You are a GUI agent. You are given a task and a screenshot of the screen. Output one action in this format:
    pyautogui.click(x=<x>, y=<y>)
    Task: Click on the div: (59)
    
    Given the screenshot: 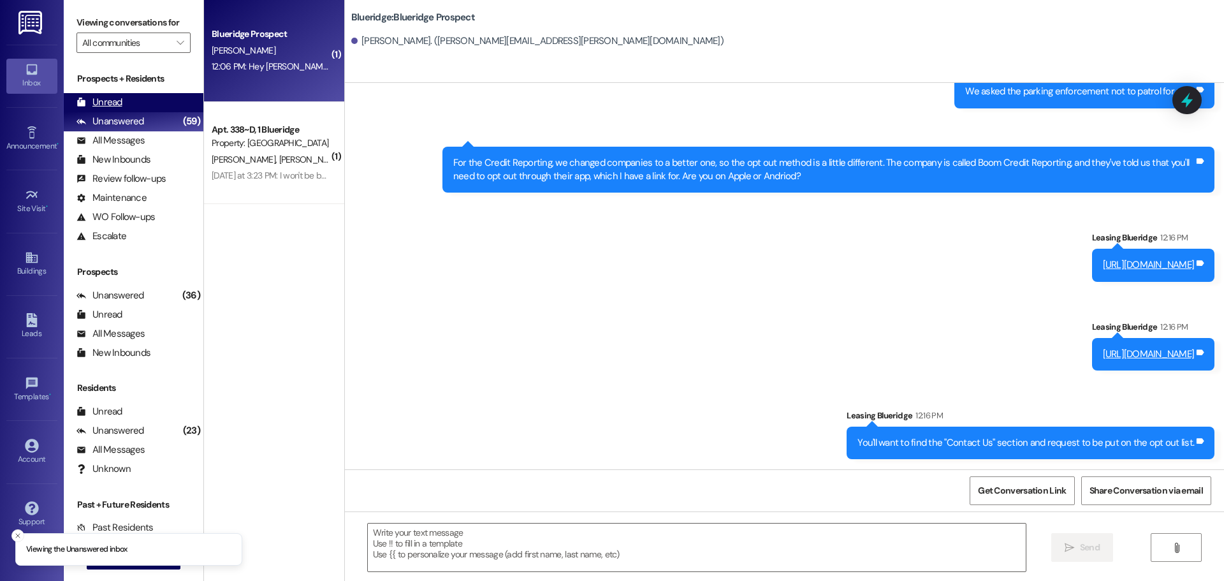 What is the action you would take?
    pyautogui.click(x=191, y=121)
    